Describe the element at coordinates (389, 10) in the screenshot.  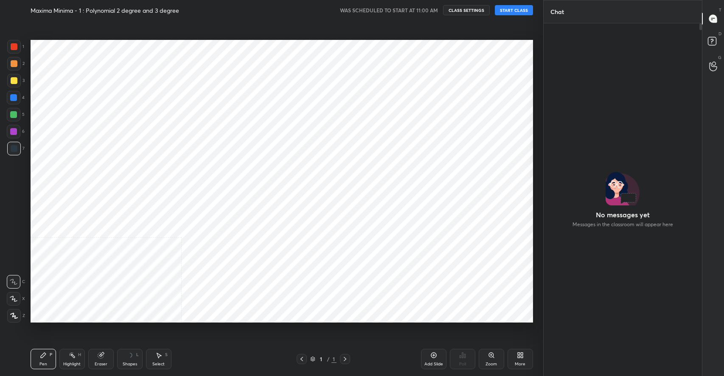
I see `h5: WAS SCHEDULED TO START AT 11:00 AM` at that location.